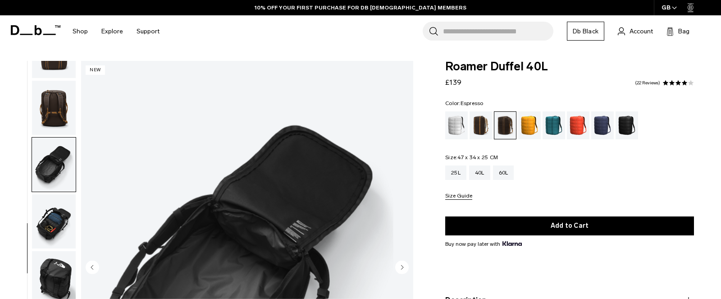 This screenshot has height=299, width=721. Describe the element at coordinates (478, 157) in the screenshot. I see `span: 47 x 34 x 25 CM` at that location.